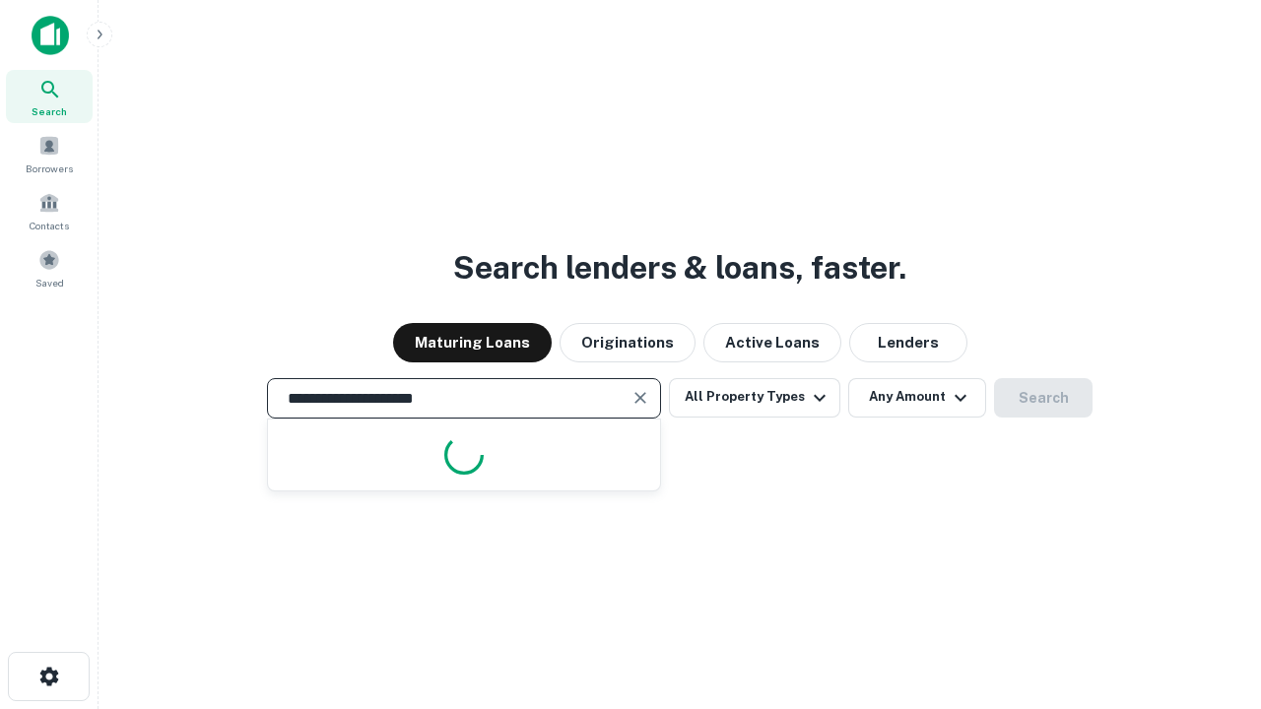 The image size is (1261, 709). I want to click on a: Saved, so click(49, 268).